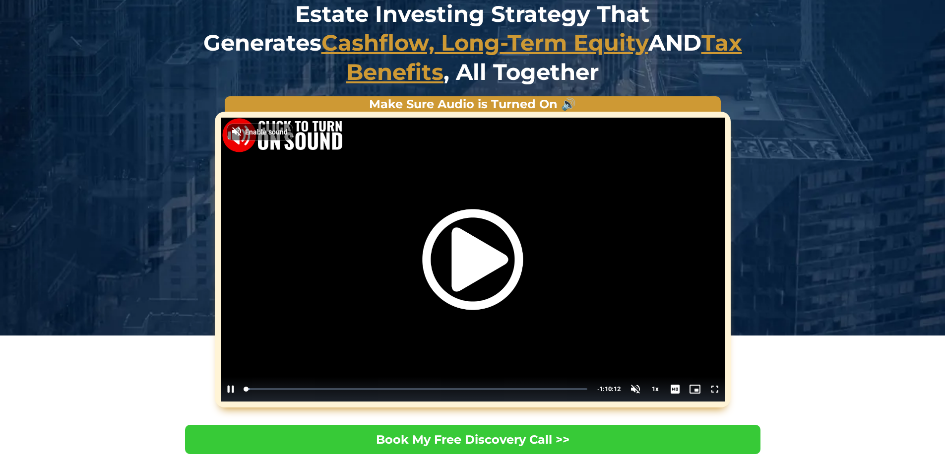 The height and width of the screenshot is (469, 945). What do you see at coordinates (473, 439) in the screenshot?
I see `span: Book My Free Discovery Call >>` at bounding box center [473, 439].